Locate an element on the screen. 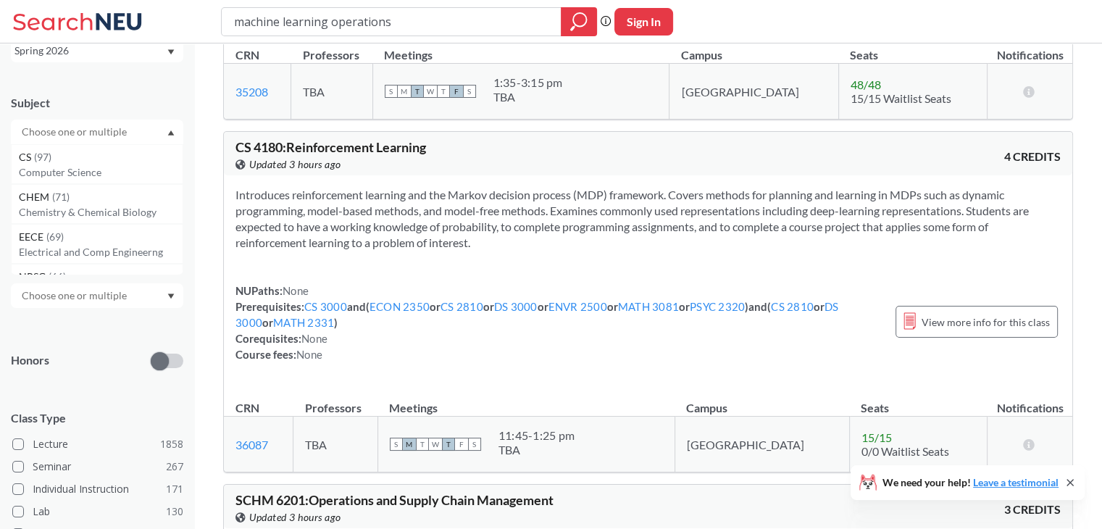  span: 171 is located at coordinates (175, 489).